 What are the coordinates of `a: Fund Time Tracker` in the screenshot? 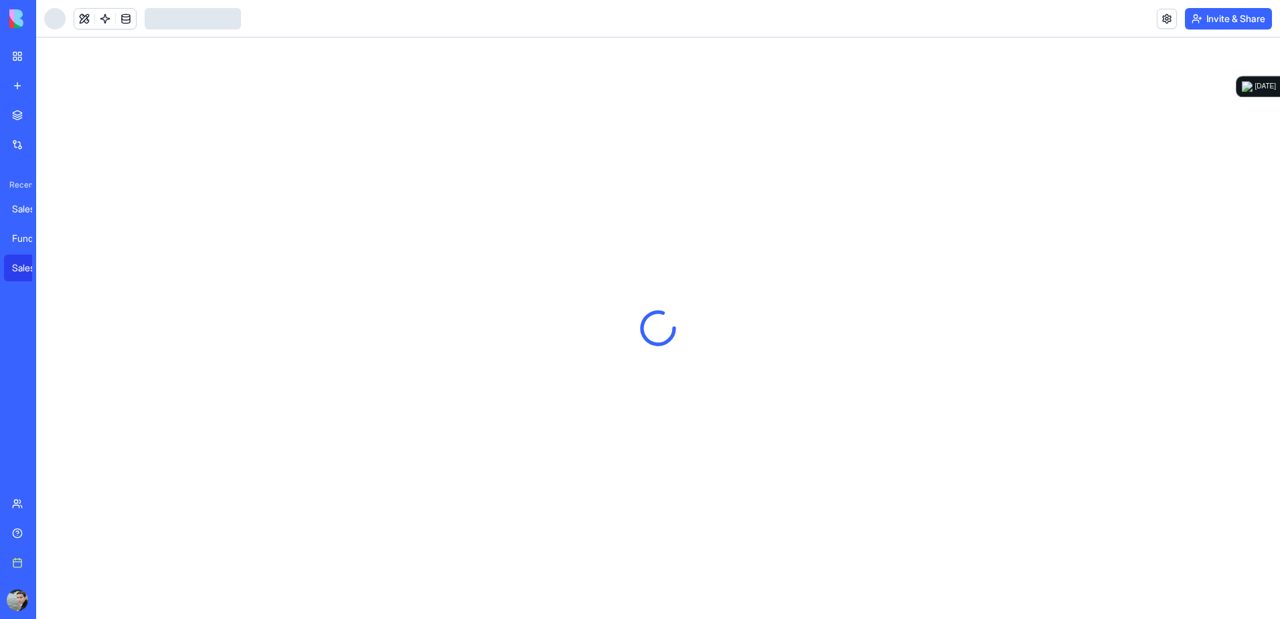 It's located at (31, 238).